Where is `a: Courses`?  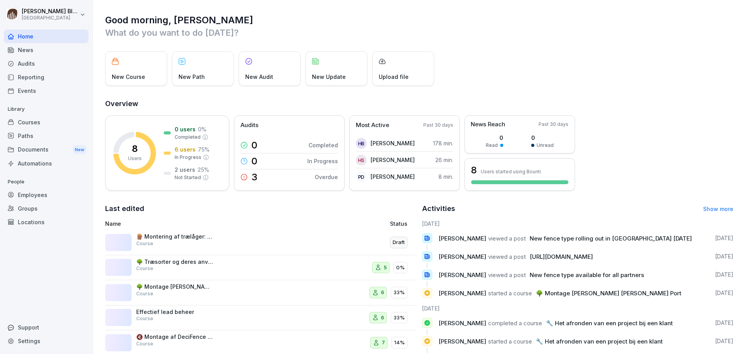
a: Courses is located at coordinates (46, 122).